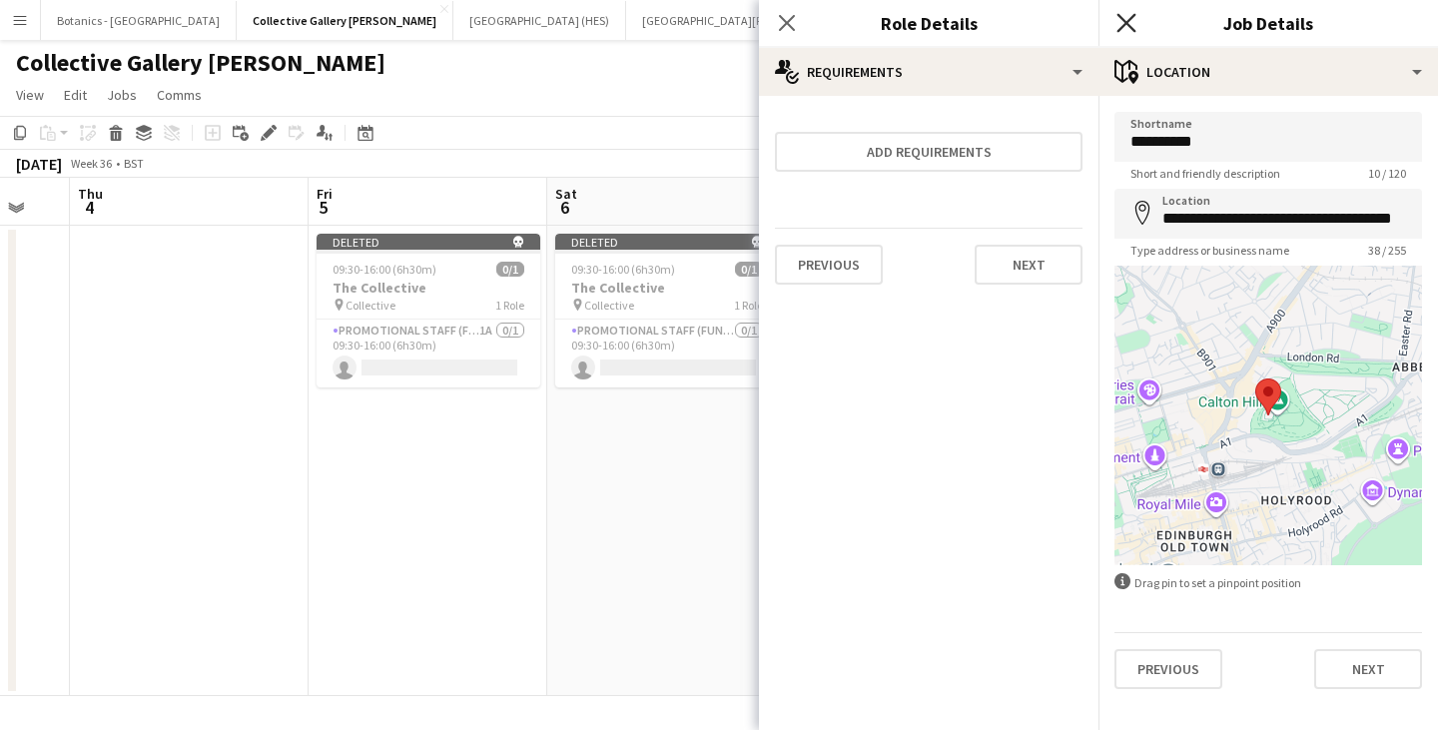 The image size is (1438, 730). Describe the element at coordinates (90, 194) in the screenshot. I see `span: Thu` at that location.